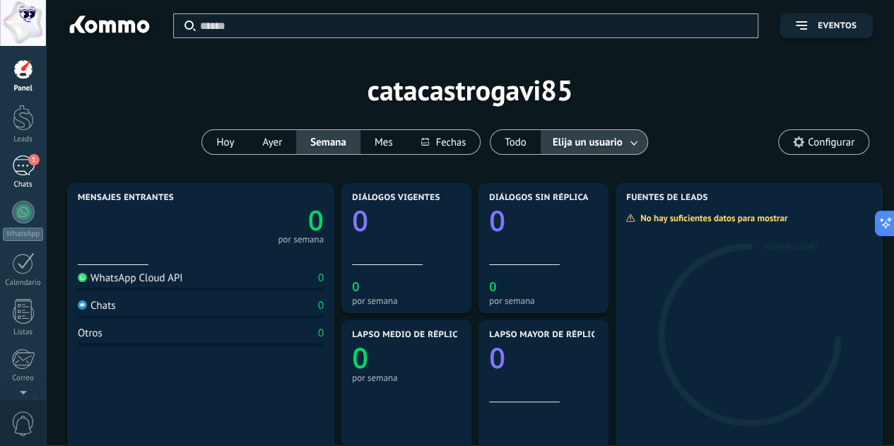 This screenshot has height=446, width=894. Describe the element at coordinates (515, 142) in the screenshot. I see `button: Todo` at that location.